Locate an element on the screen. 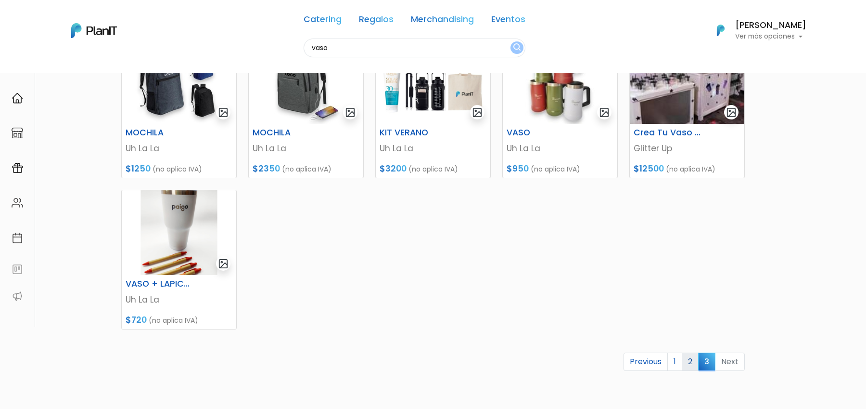  a: 1 is located at coordinates (675, 361).